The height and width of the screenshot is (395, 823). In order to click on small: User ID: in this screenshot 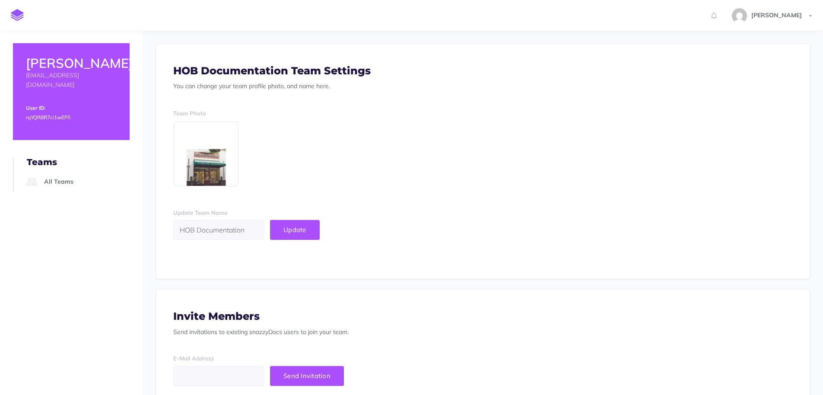, I will do `click(35, 108)`.